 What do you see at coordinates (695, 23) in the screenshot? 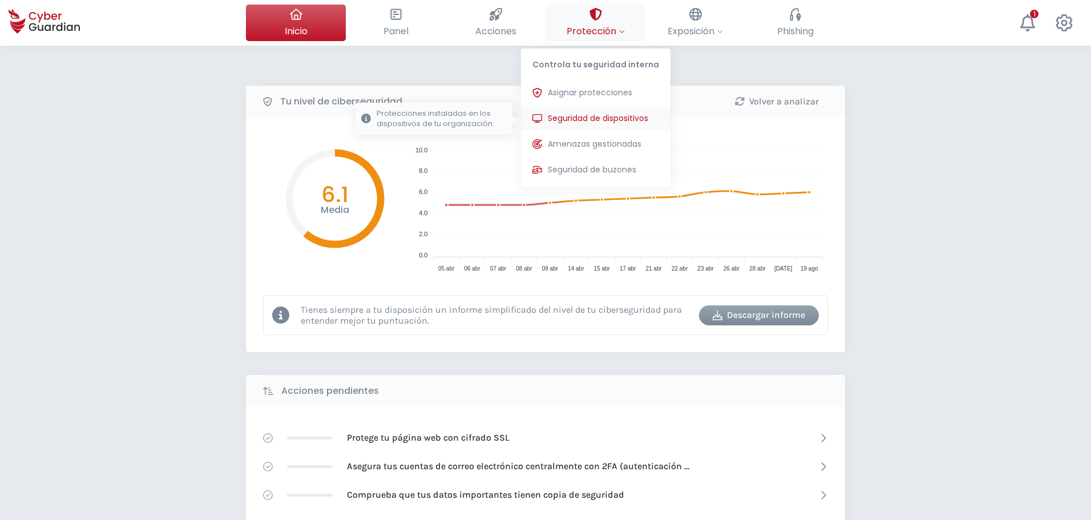
I see `button: Exposición` at bounding box center [695, 23].